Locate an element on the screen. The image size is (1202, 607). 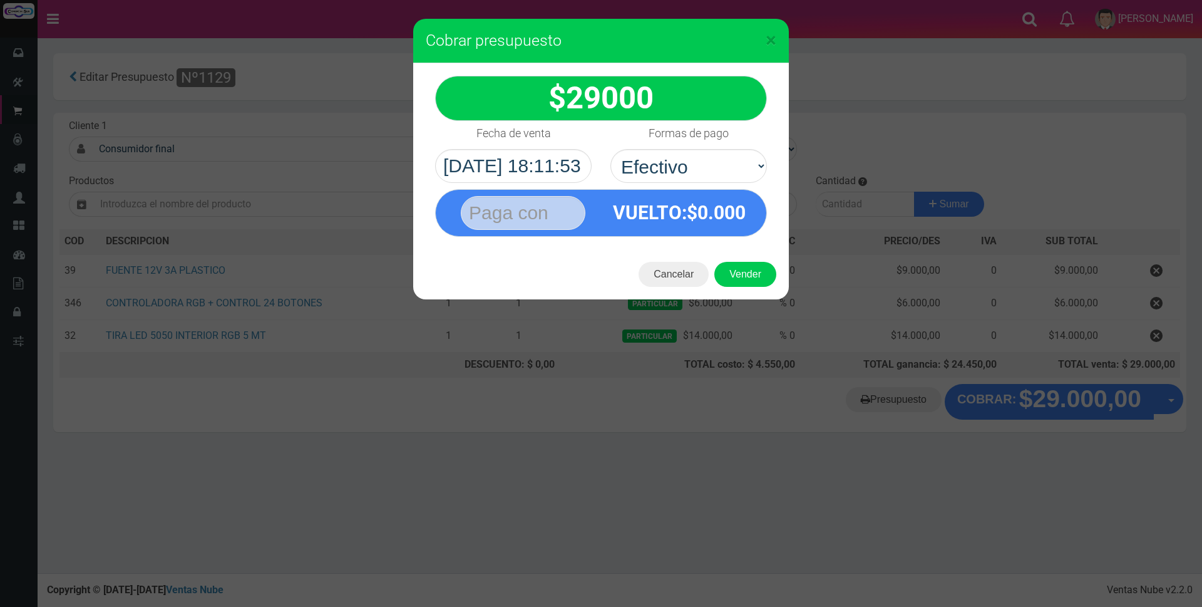
h4: Fecha de venta is located at coordinates (513, 133).